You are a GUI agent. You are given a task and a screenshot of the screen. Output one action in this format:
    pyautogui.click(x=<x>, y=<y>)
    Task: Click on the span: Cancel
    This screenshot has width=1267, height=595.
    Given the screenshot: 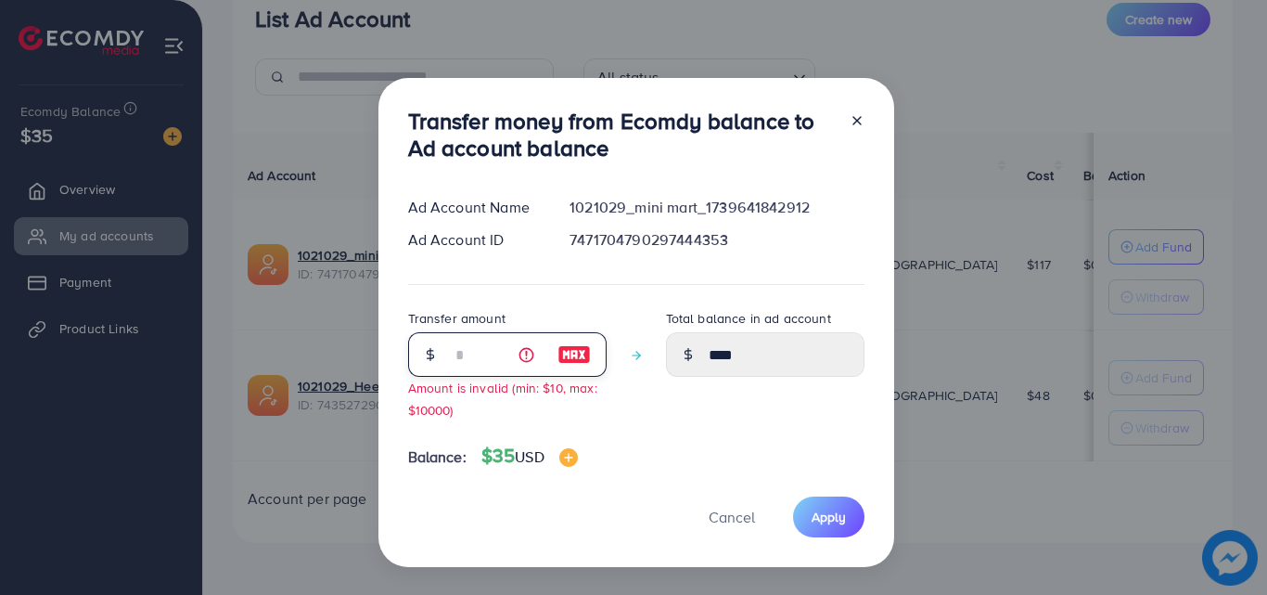 What is the action you would take?
    pyautogui.click(x=732, y=517)
    